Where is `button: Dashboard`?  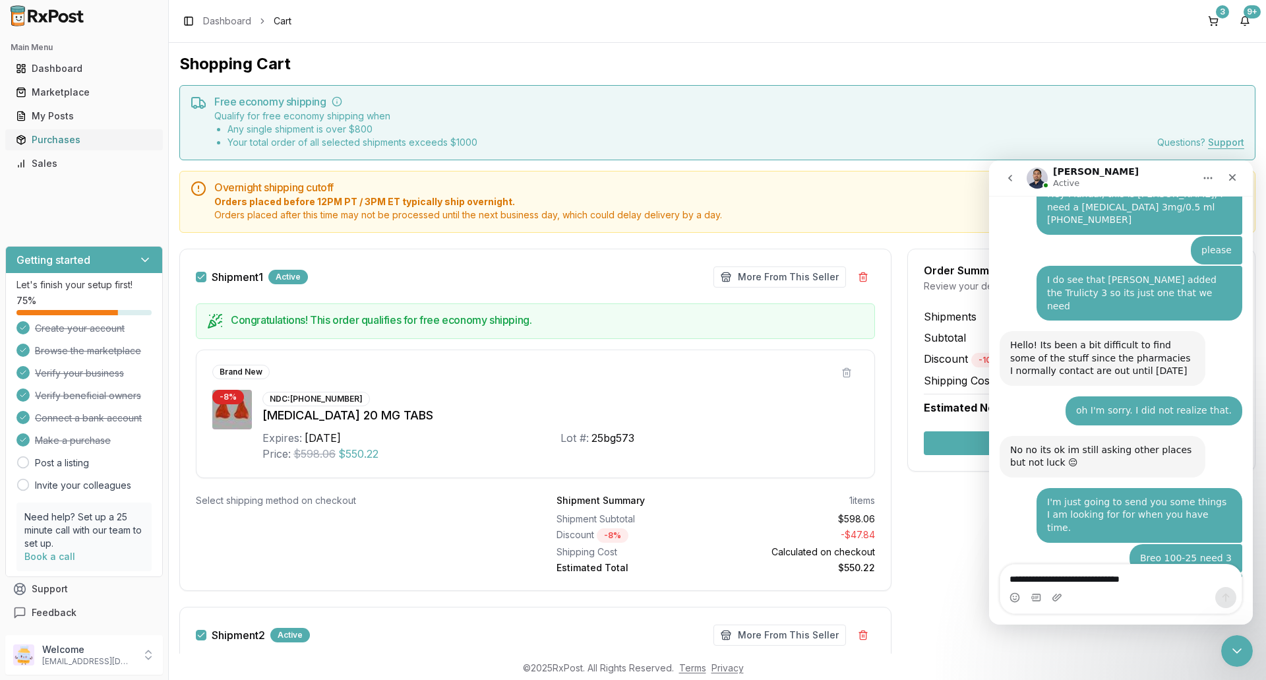 button: Dashboard is located at coordinates (84, 69).